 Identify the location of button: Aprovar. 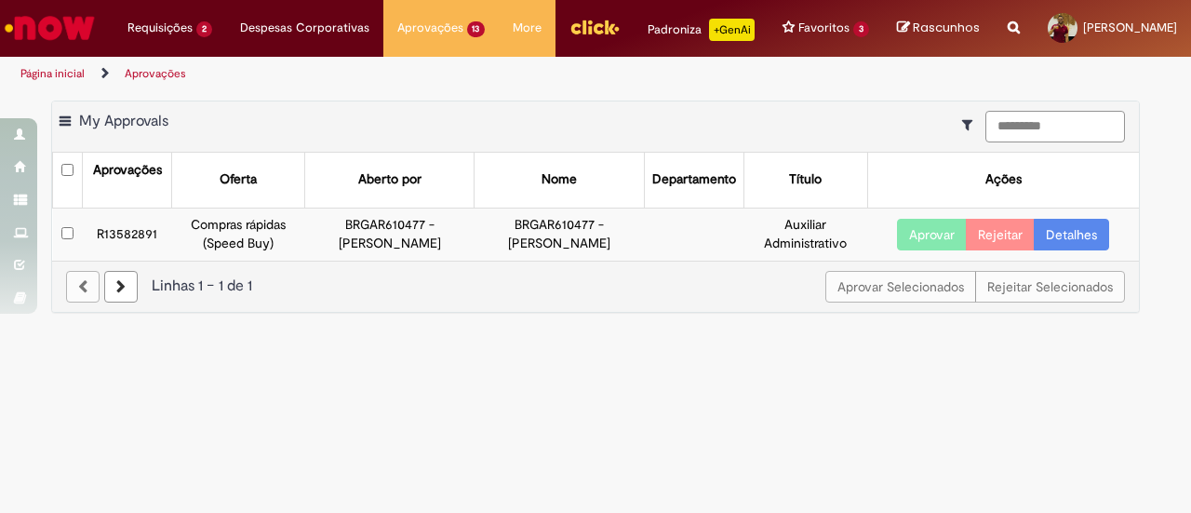
(931, 234).